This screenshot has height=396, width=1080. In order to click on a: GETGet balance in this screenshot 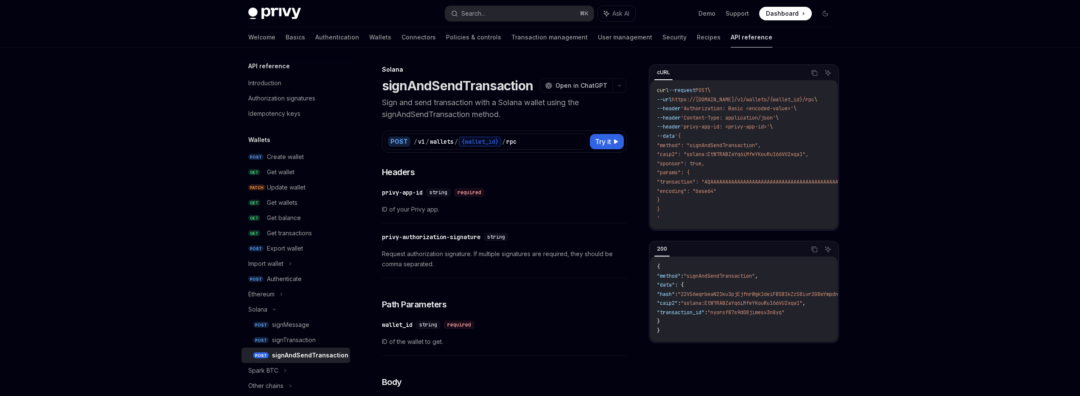, I will do `click(296, 218)`.